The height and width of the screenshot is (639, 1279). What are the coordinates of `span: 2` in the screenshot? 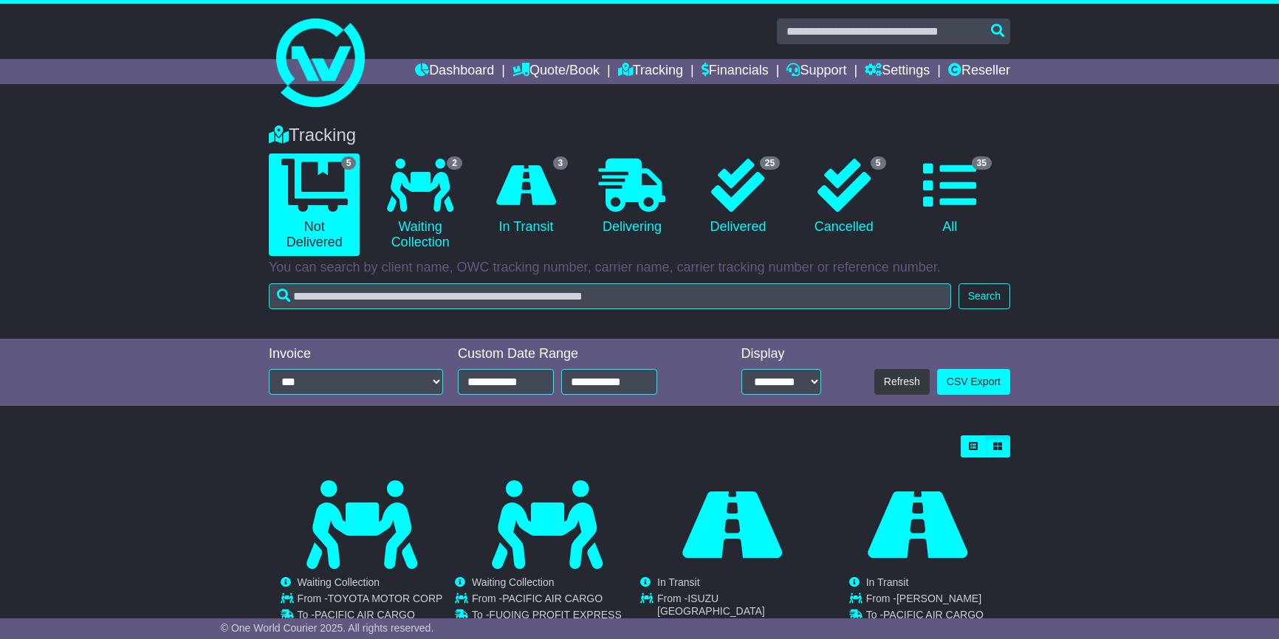 It's located at (454, 163).